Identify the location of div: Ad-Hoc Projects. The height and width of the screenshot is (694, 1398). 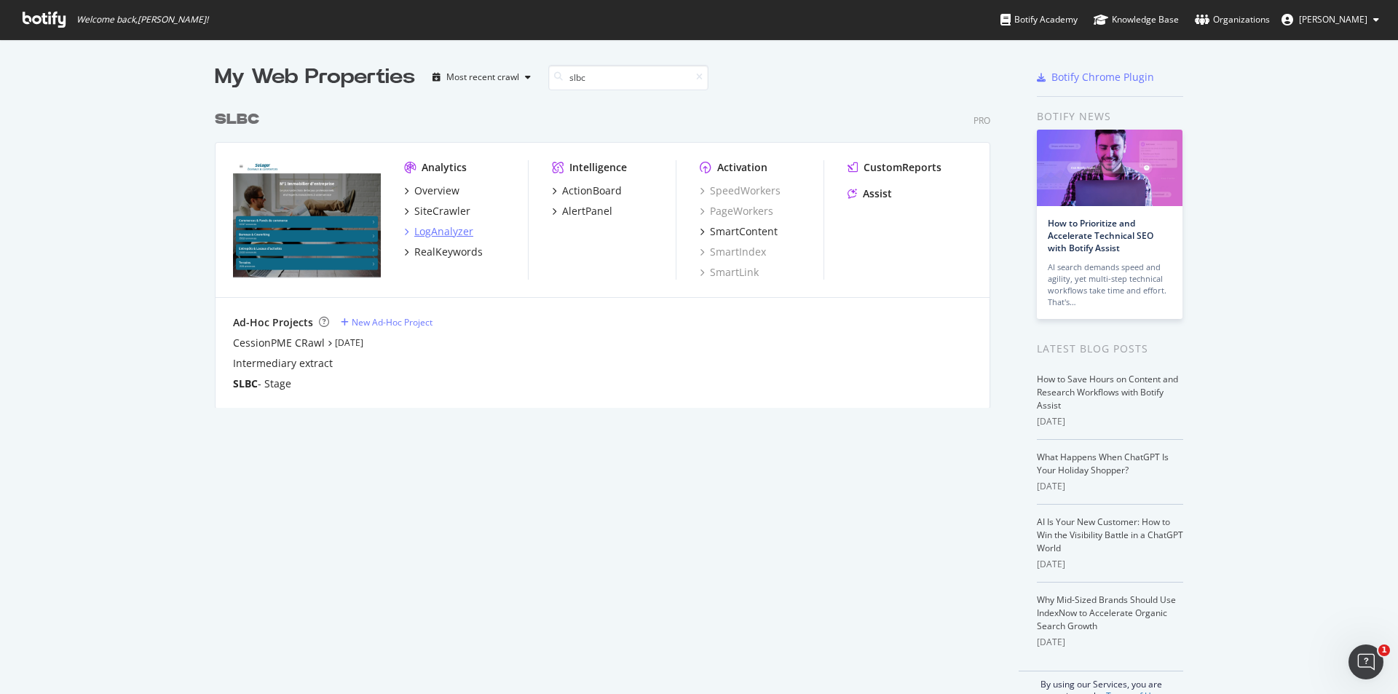
(273, 323).